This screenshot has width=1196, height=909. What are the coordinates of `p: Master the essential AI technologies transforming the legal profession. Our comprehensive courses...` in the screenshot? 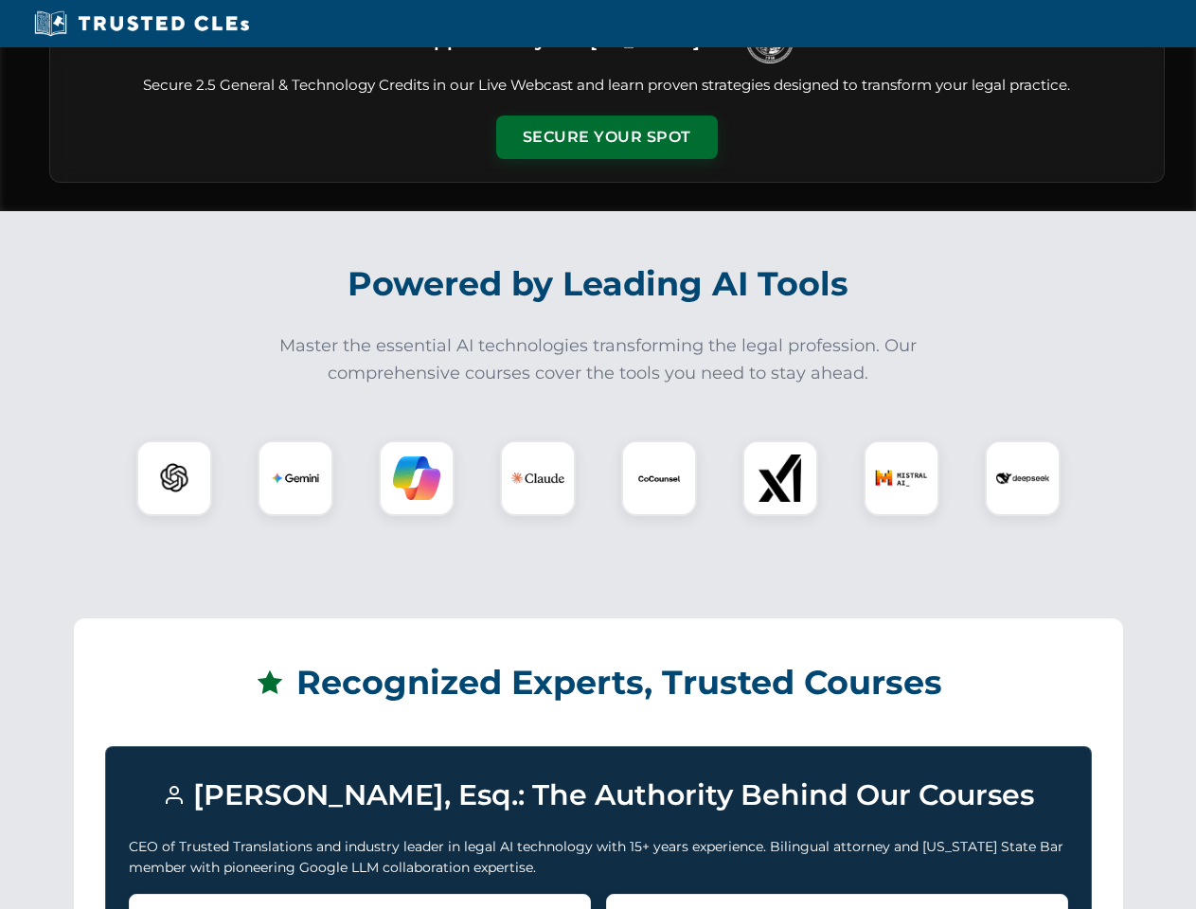 It's located at (599, 360).